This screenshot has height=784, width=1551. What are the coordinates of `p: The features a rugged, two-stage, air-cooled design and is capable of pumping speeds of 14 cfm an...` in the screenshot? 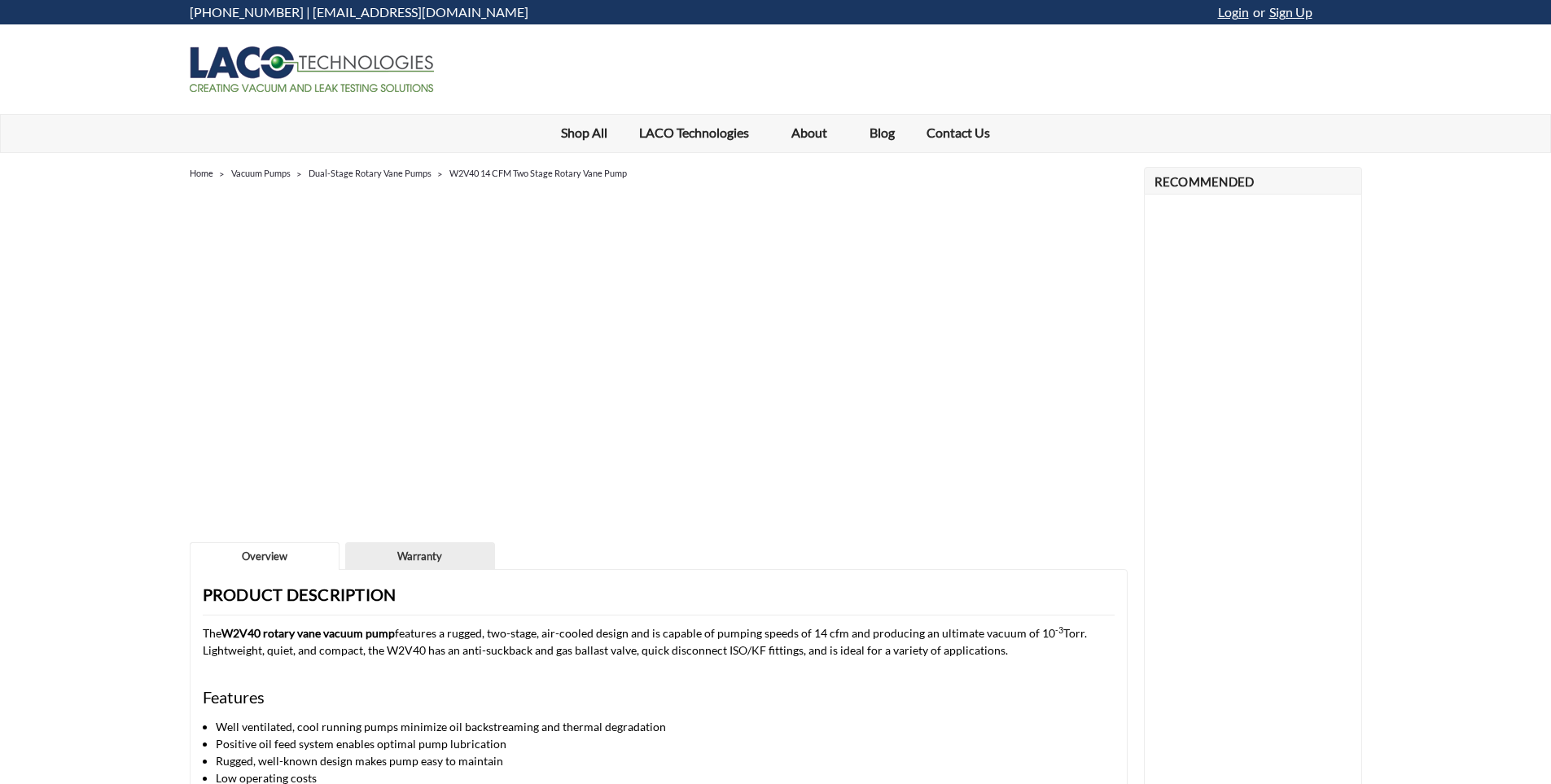 It's located at (659, 641).